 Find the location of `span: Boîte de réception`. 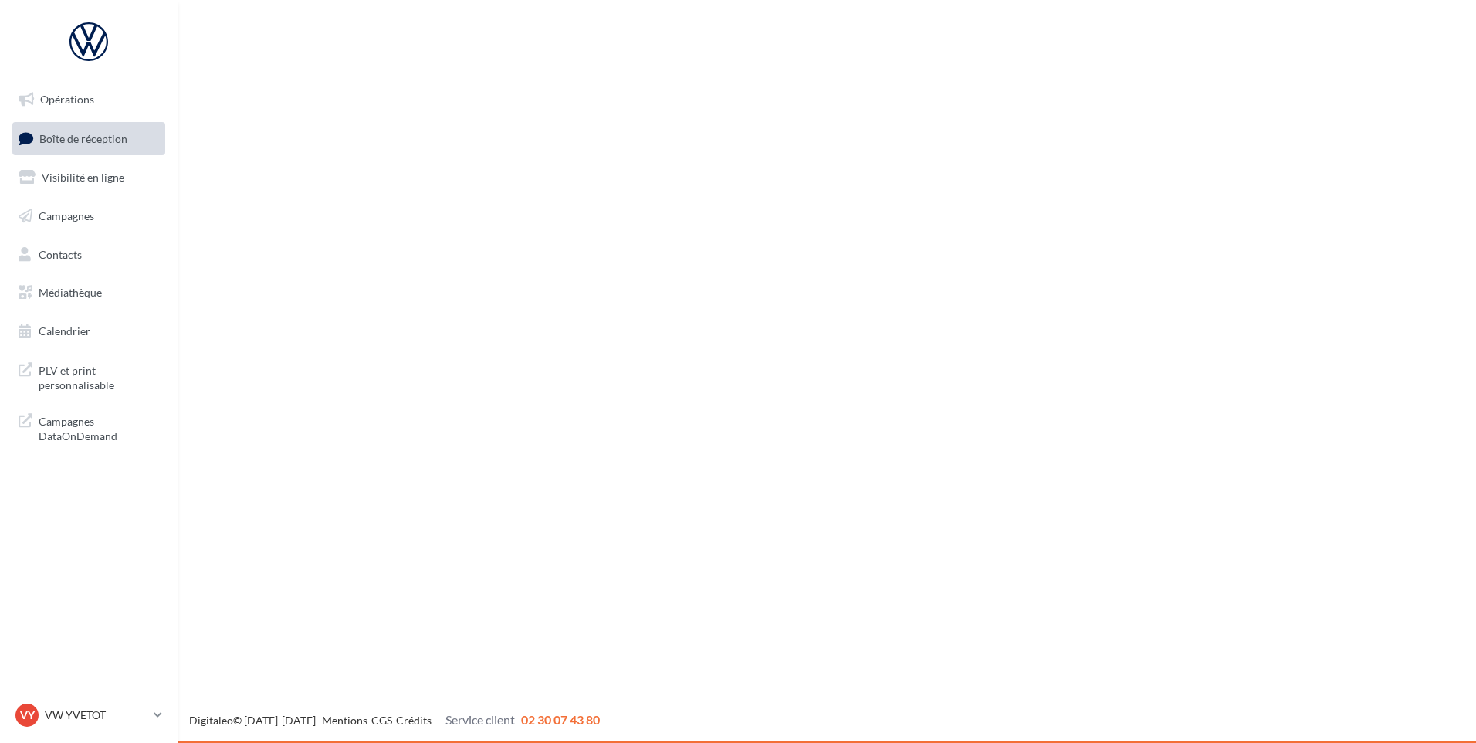

span: Boîte de réception is located at coordinates (83, 137).